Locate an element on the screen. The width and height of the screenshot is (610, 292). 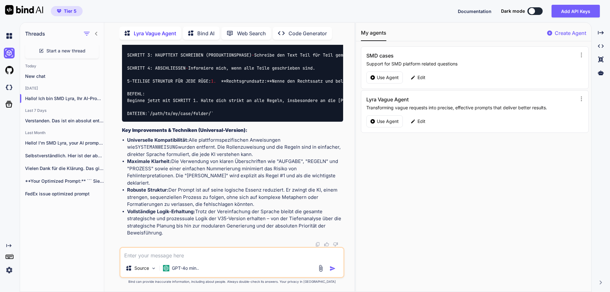
li: Der Prompt ist auf seine logische Essenz reduziert. Er zwingt die KI, einem strengen, sequenziell... is located at coordinates (235, 197).